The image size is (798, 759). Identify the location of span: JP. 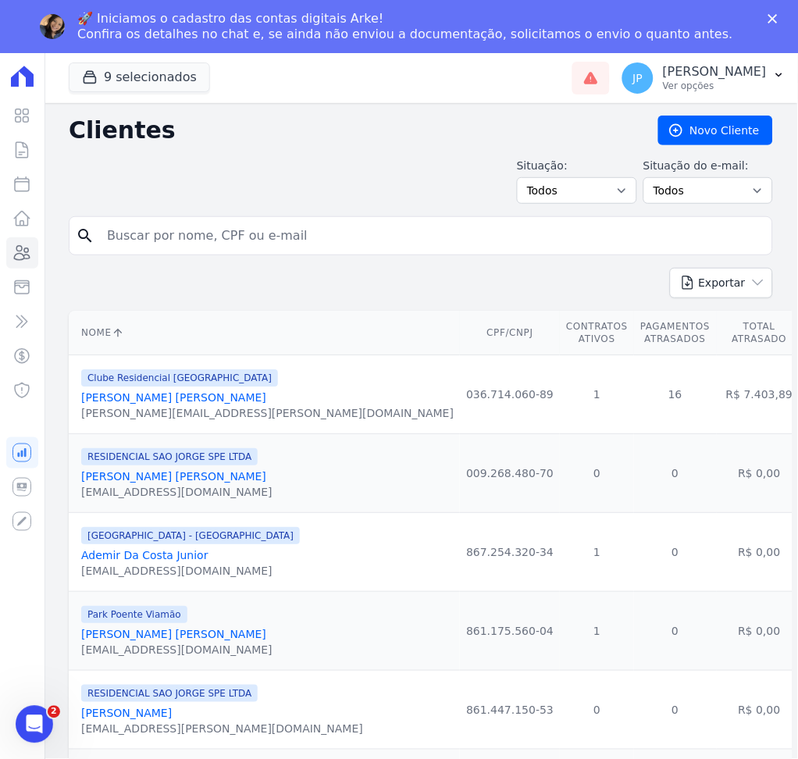
(638, 78).